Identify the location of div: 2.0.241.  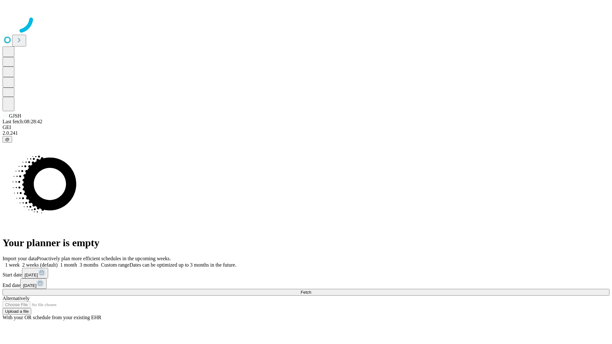
(306, 133).